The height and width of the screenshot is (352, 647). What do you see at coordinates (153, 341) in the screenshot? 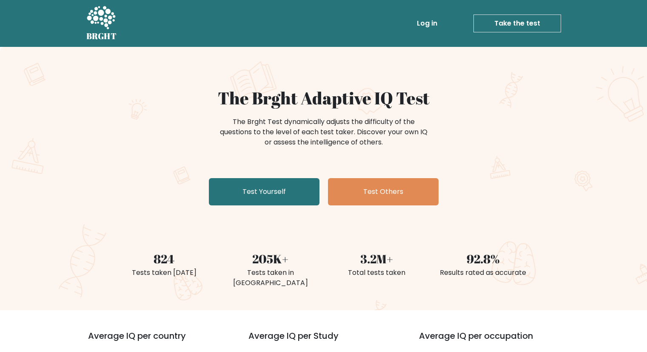
I see `h3: Average IQ per country` at bounding box center [153, 341].